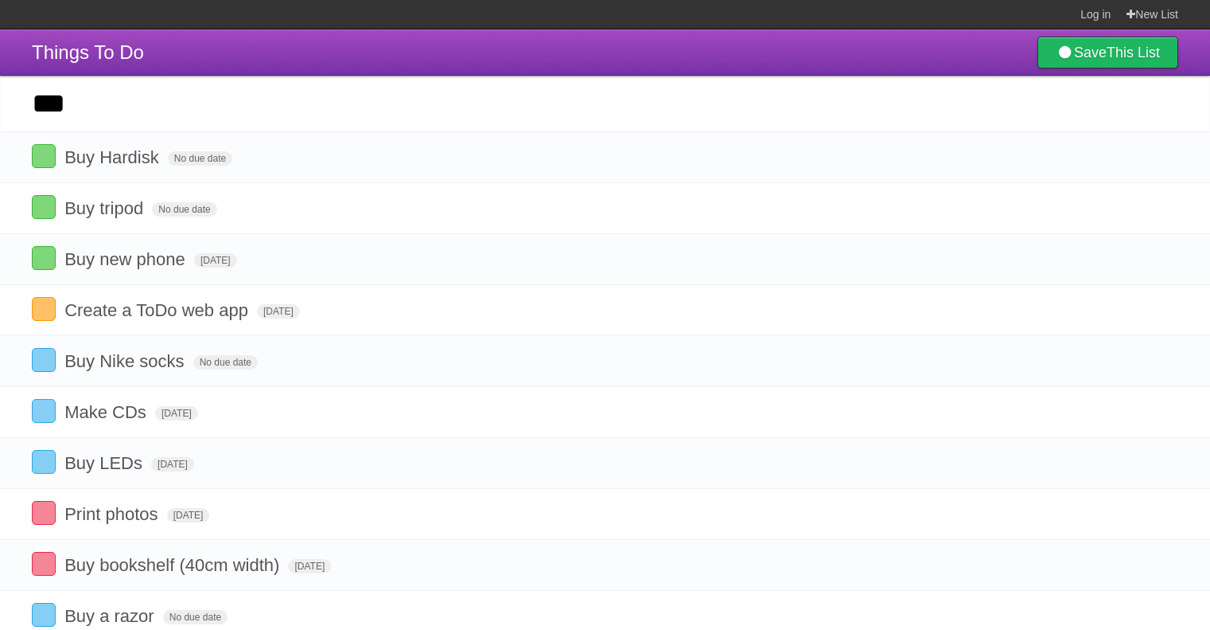 This screenshot has width=1210, height=630. Describe the element at coordinates (114, 157) in the screenshot. I see `span: Buy Hardisk` at that location.